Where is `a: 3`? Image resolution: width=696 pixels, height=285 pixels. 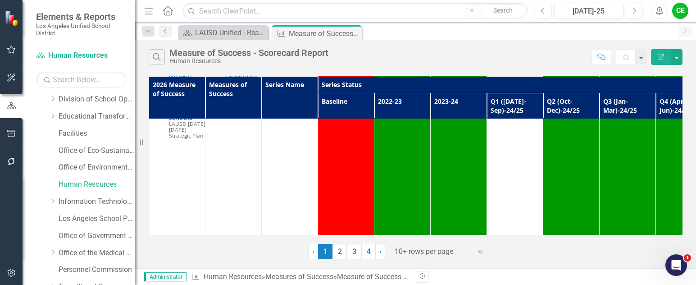 a: 3 is located at coordinates (354, 251).